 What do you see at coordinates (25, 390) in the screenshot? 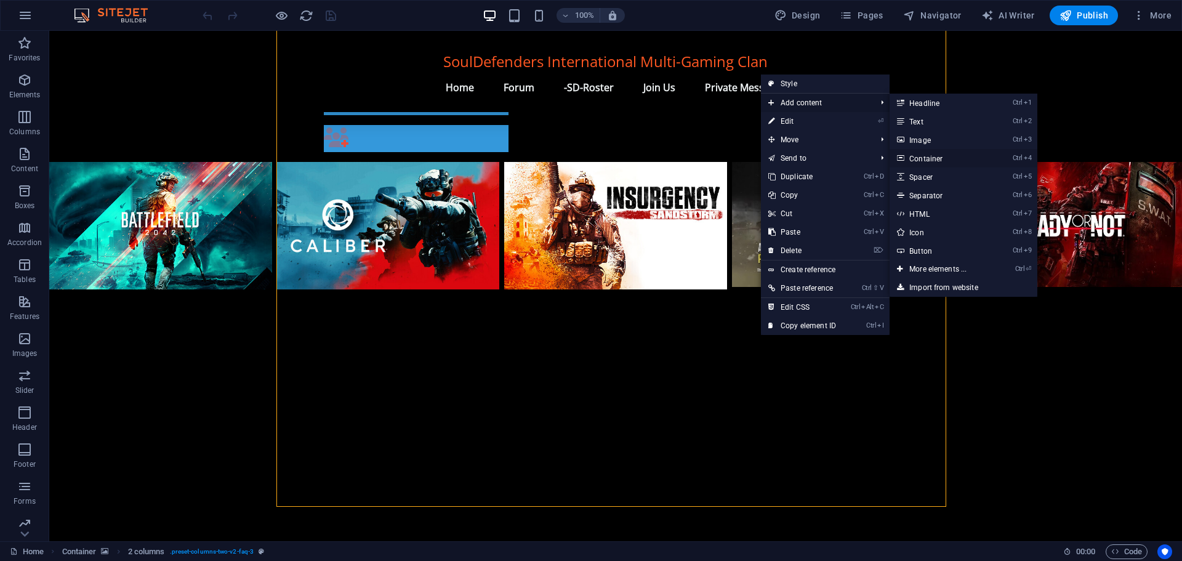
I see `p: Slider` at bounding box center [25, 390].